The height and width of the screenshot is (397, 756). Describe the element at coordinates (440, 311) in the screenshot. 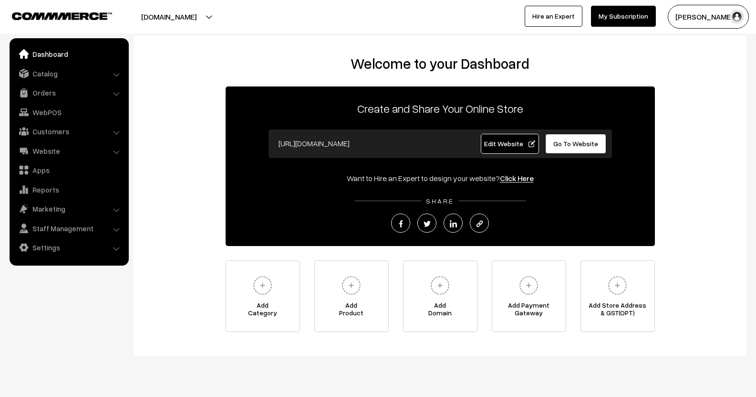

I see `span: Add Domain` at that location.